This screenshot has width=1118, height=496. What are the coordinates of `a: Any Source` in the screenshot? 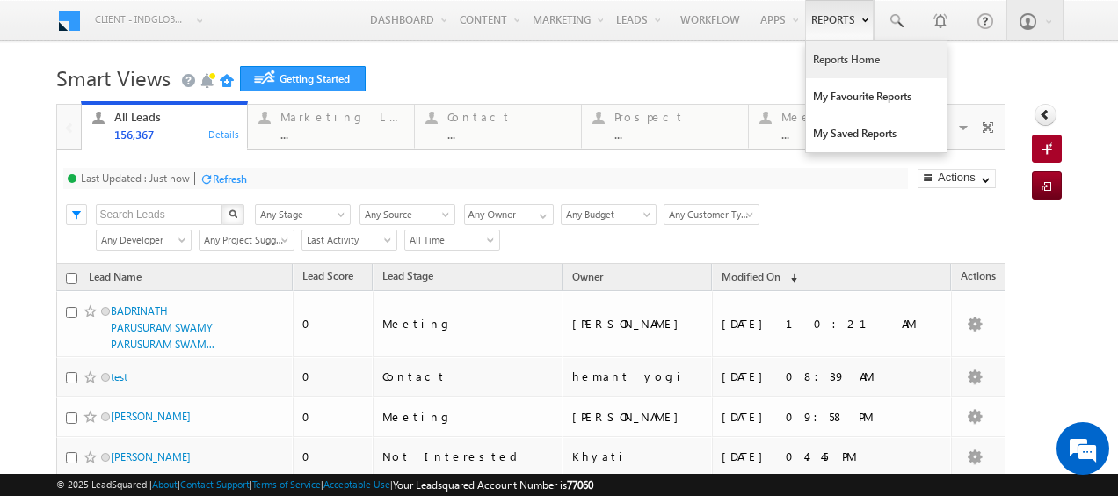 It's located at (407, 214).